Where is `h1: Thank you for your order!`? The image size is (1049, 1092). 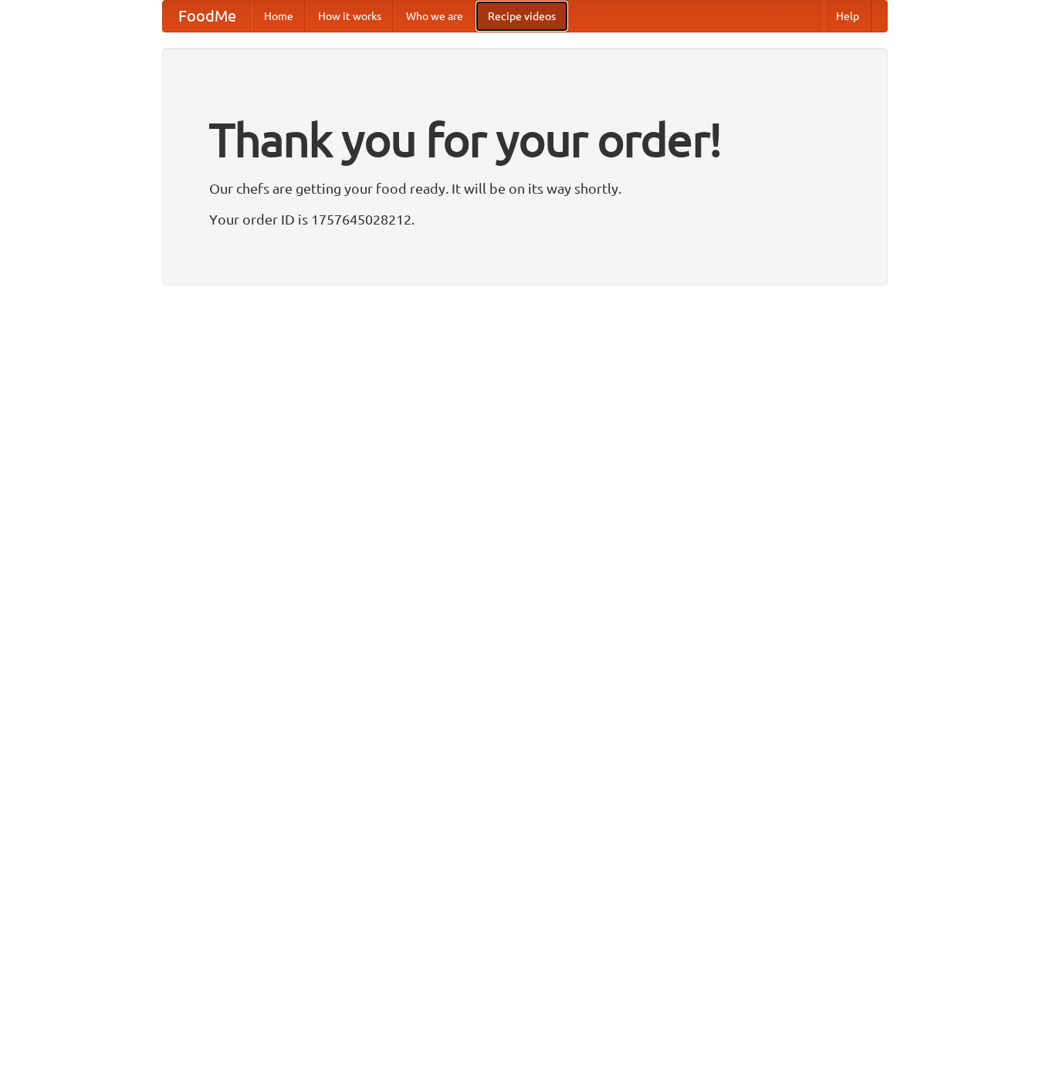
h1: Thank you for your order! is located at coordinates (525, 140).